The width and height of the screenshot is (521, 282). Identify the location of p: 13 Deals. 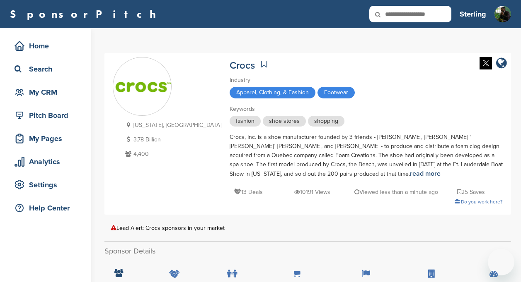
(248, 192).